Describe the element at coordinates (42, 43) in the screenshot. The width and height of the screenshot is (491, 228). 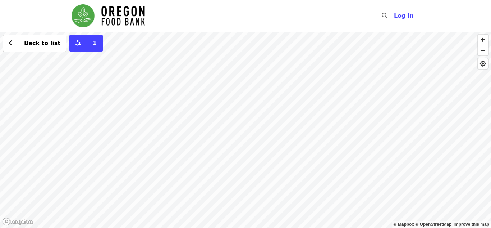
I see `span: Back to list` at that location.